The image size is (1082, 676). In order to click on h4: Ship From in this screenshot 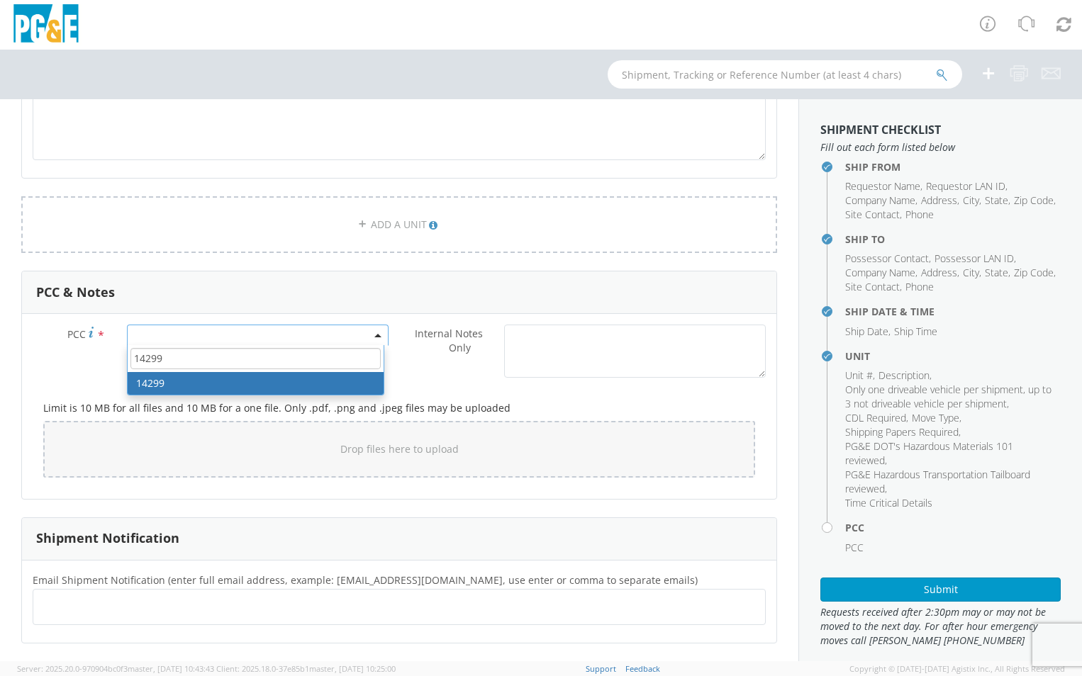, I will do `click(953, 167)`.